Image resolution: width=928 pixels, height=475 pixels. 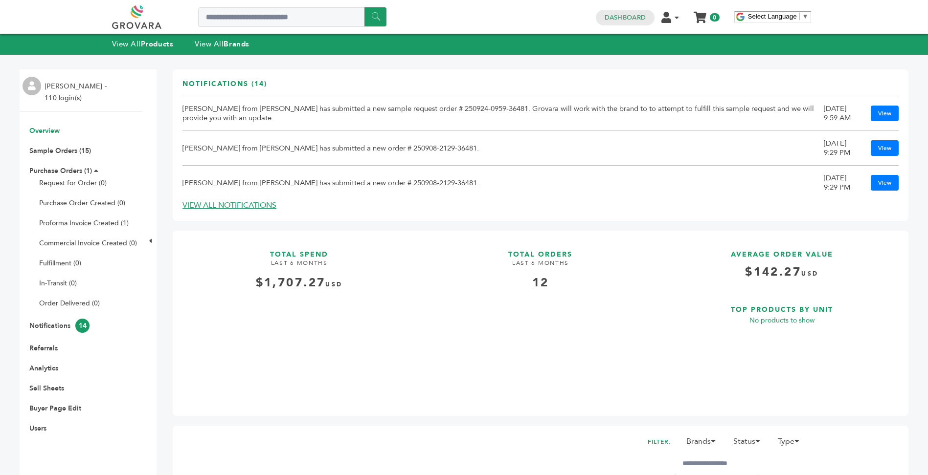 I want to click on img: profile.png, so click(x=32, y=86).